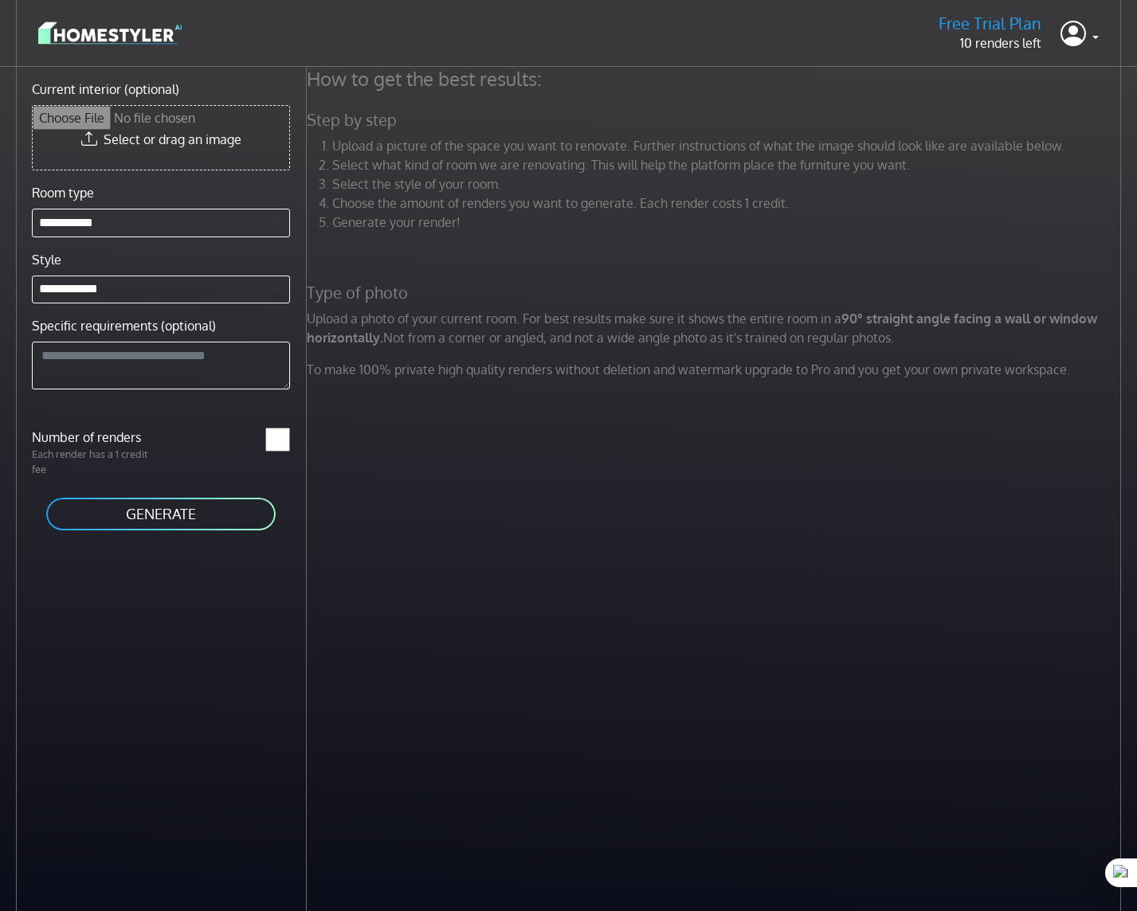 This screenshot has width=1137, height=911. What do you see at coordinates (728, 165) in the screenshot?
I see `li: Select what kind of room we are renovating. This will help the platform place the furniture you w...` at bounding box center [728, 165].